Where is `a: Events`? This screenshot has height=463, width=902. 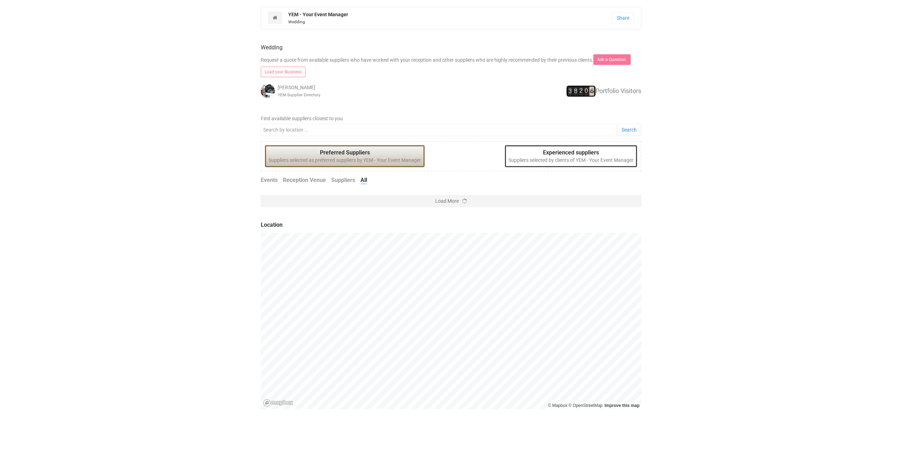 a: Events is located at coordinates (269, 180).